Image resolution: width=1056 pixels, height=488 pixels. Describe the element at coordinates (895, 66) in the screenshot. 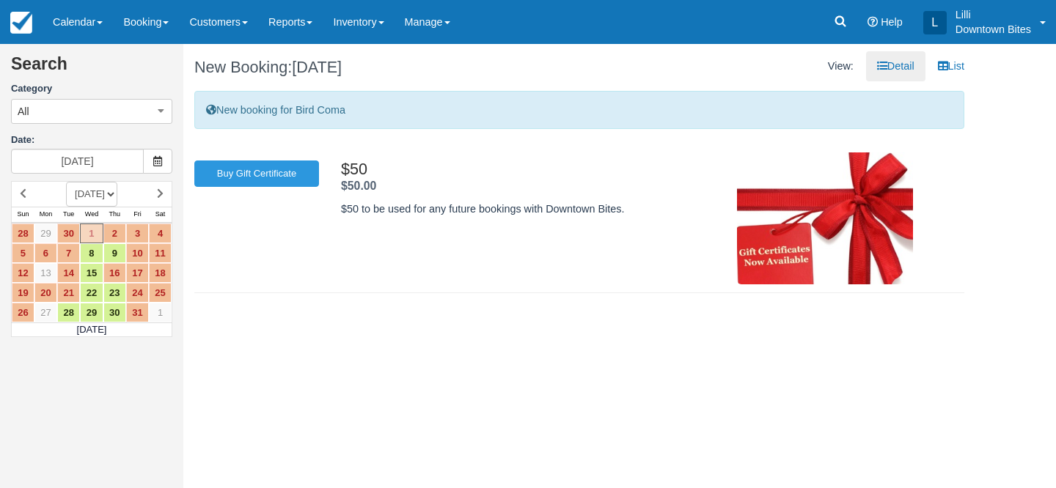

I see `a: Detail` at that location.